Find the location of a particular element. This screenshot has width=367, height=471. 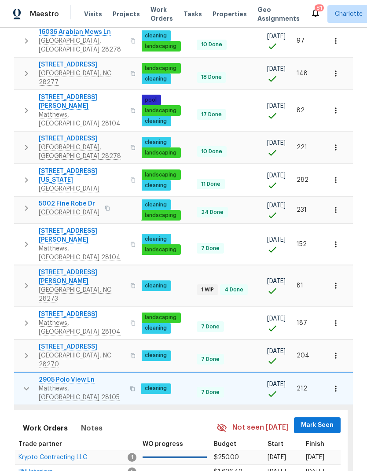

span: Properties is located at coordinates (230, 14).